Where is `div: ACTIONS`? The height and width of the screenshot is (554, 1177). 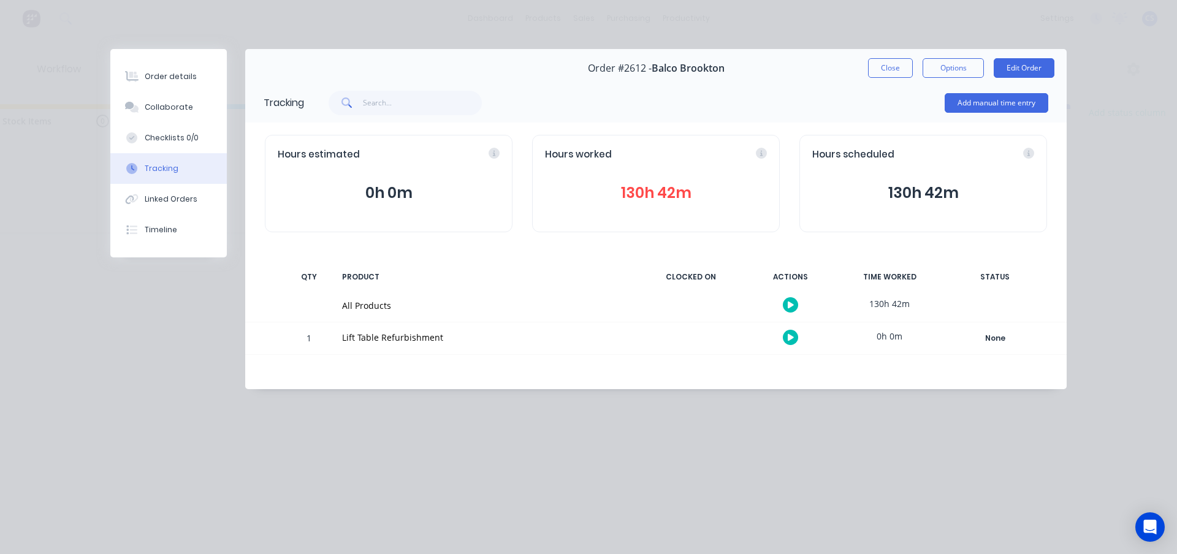 div: ACTIONS is located at coordinates (790, 277).